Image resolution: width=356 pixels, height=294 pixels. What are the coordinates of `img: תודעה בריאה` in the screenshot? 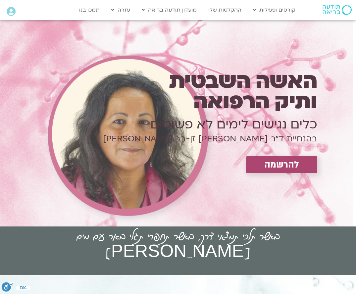 It's located at (337, 10).